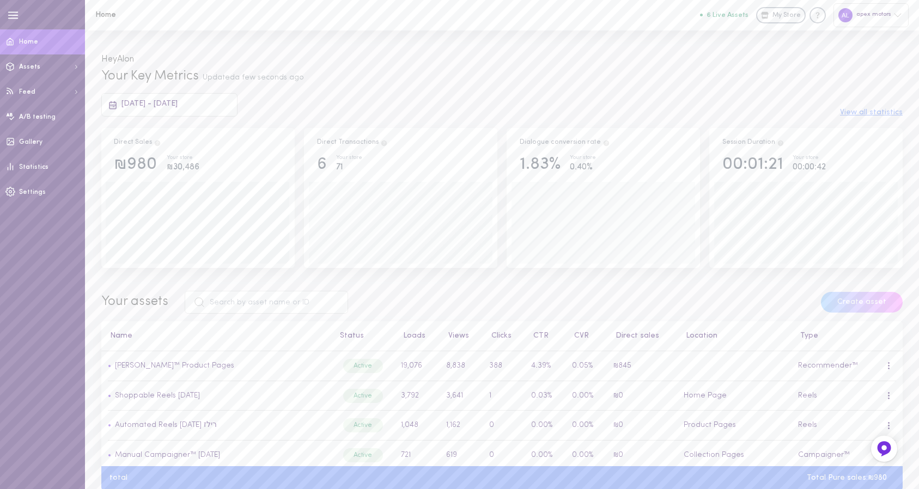  I want to click on td: 19,076, so click(417, 366).